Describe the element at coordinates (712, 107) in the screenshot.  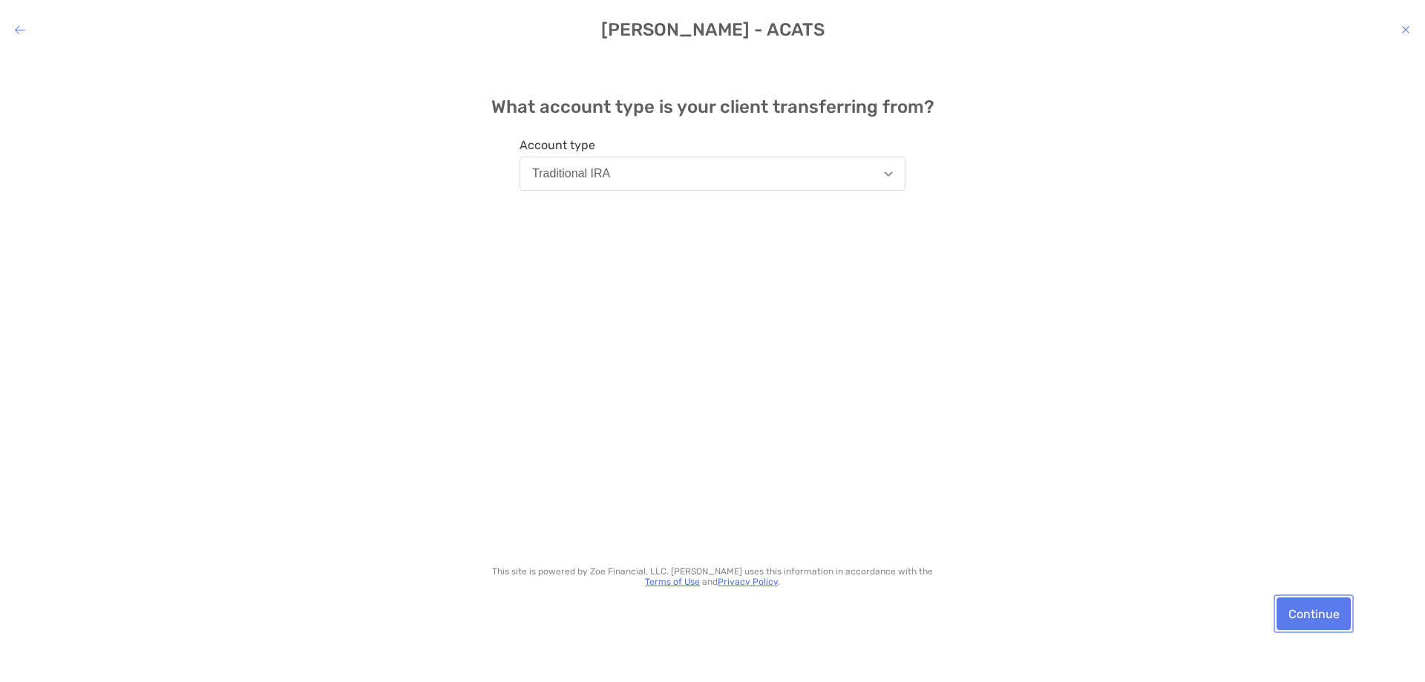
I see `h4: What account type is your client transferring from?` at that location.